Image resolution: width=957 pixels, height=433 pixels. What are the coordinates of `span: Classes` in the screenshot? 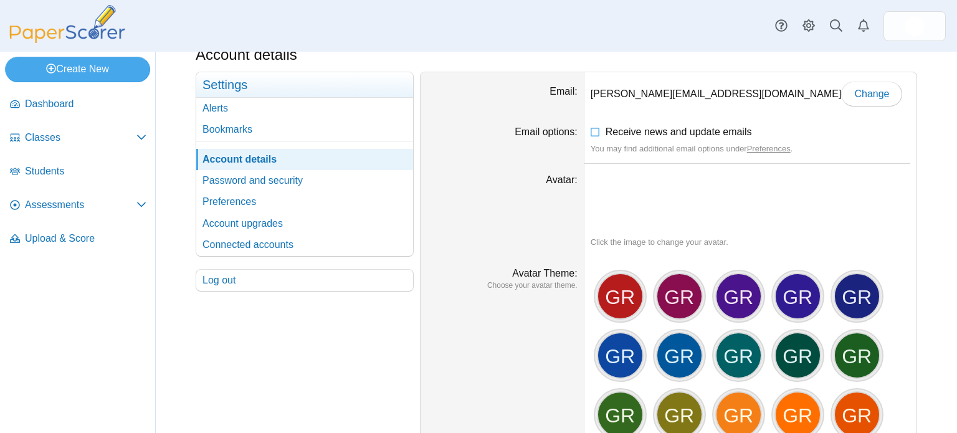 It's located at (80, 138).